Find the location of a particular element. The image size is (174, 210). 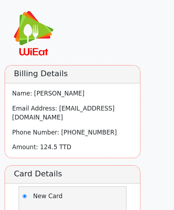

img: wieat.png is located at coordinates (32, 33).